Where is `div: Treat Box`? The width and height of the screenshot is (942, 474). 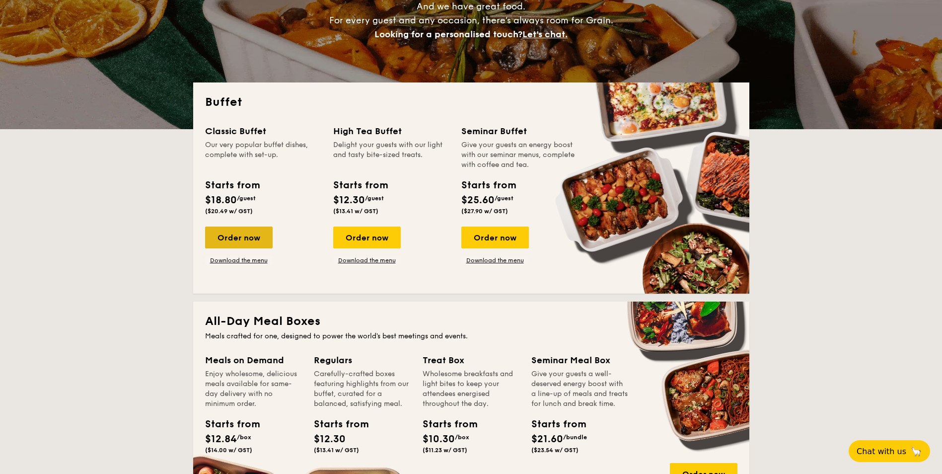
div: Treat Box is located at coordinates (471, 360).